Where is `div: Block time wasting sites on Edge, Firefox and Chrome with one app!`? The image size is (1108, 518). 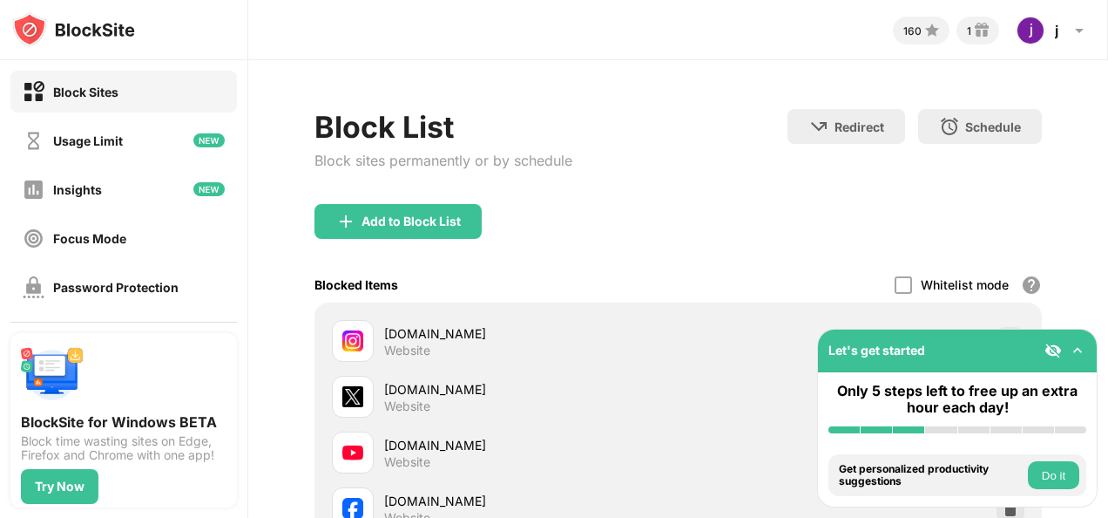 div: Block time wasting sites on Edge, Firefox and Chrome with one app! is located at coordinates (124, 448).